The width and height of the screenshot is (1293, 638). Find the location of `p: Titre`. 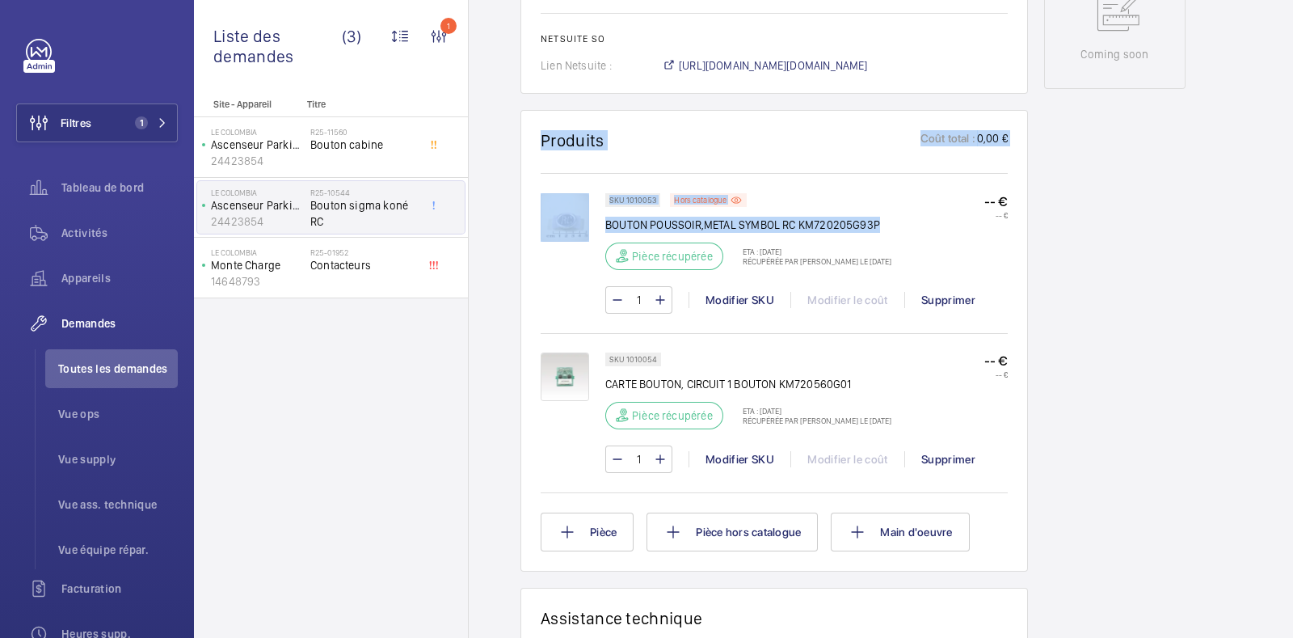

p: Titre is located at coordinates (360, 104).